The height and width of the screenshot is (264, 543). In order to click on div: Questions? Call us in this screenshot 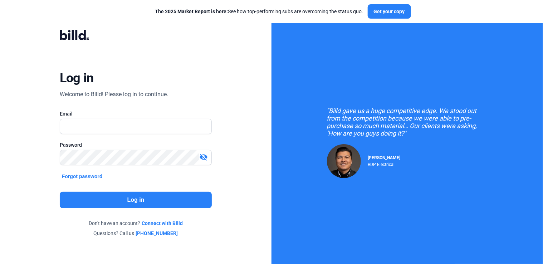, I will do `click(136, 233)`.